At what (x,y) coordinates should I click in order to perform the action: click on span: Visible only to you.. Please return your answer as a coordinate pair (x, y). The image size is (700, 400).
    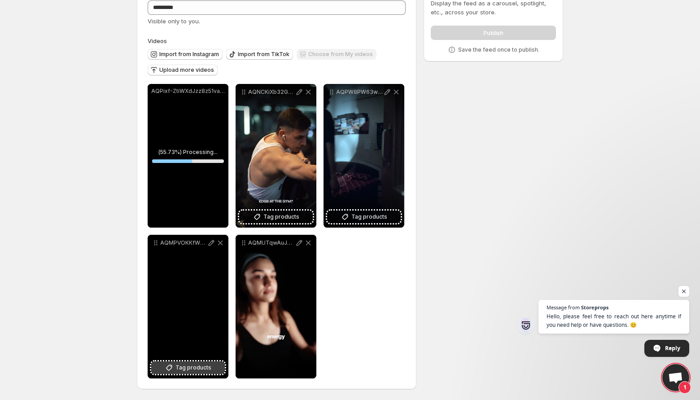
    Looking at the image, I should click on (174, 21).